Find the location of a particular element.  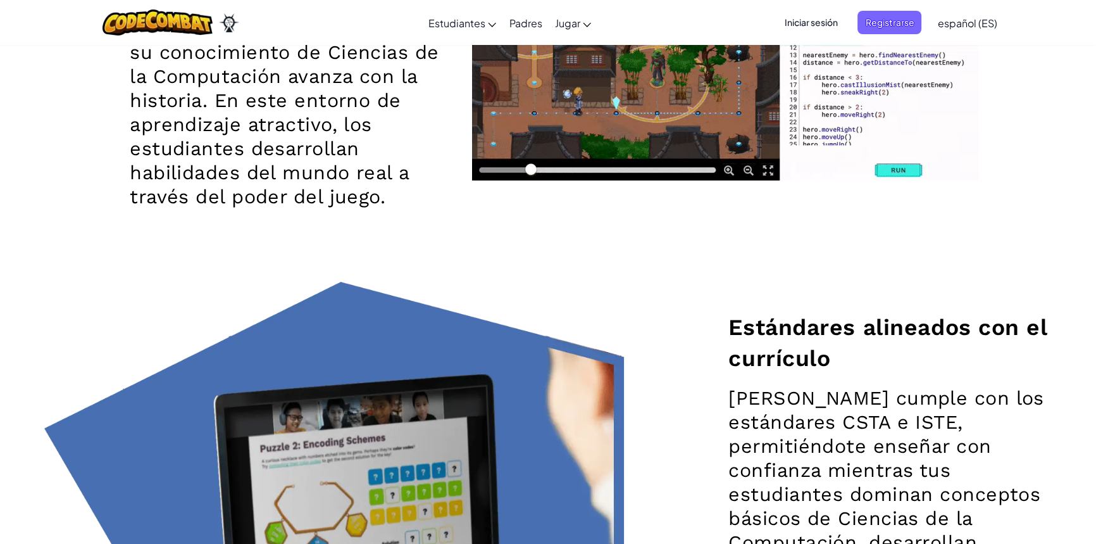

a: Padres is located at coordinates (525, 23).